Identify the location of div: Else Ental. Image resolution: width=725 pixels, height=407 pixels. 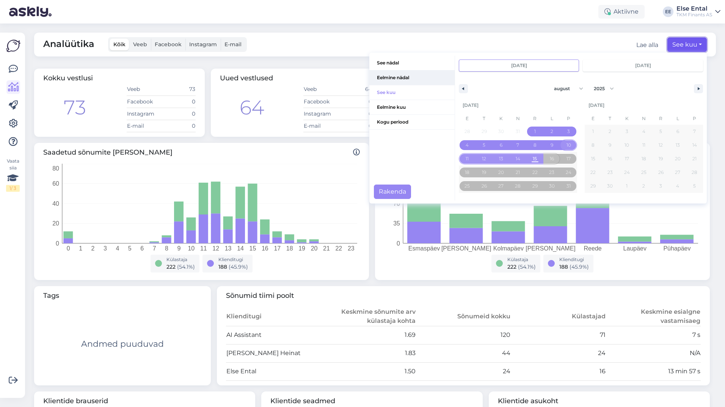
(694, 9).